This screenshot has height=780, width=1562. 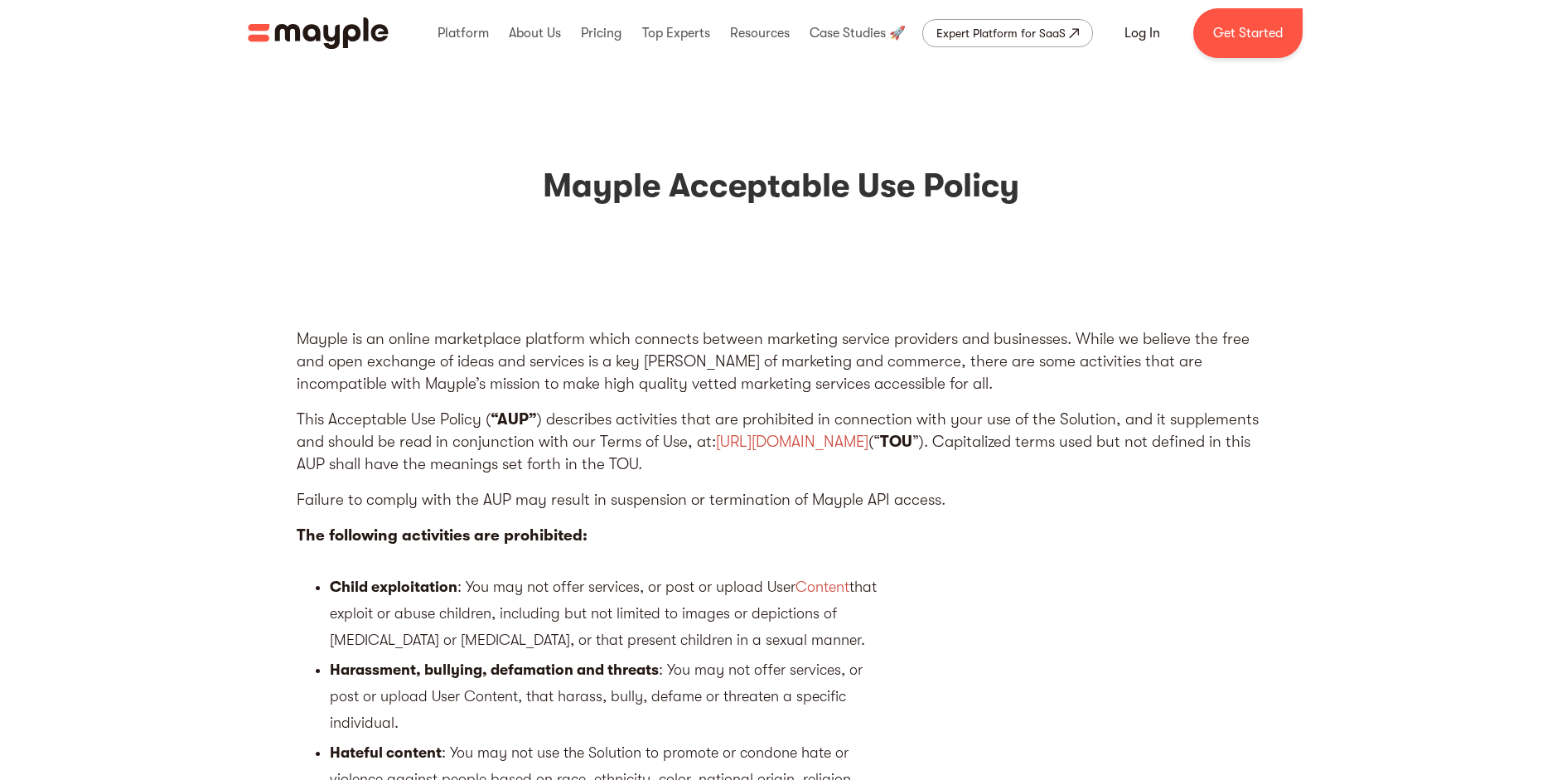 What do you see at coordinates (318, 33) in the screenshot?
I see `a: home` at bounding box center [318, 33].